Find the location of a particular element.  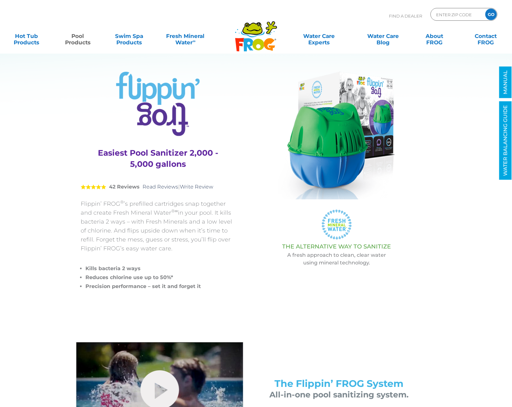

a: PoolProducts is located at coordinates (77, 36).